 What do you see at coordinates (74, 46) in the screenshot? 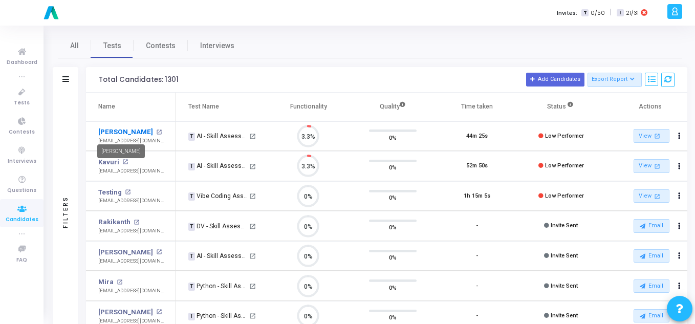
I see `span: All` at bounding box center [74, 46].